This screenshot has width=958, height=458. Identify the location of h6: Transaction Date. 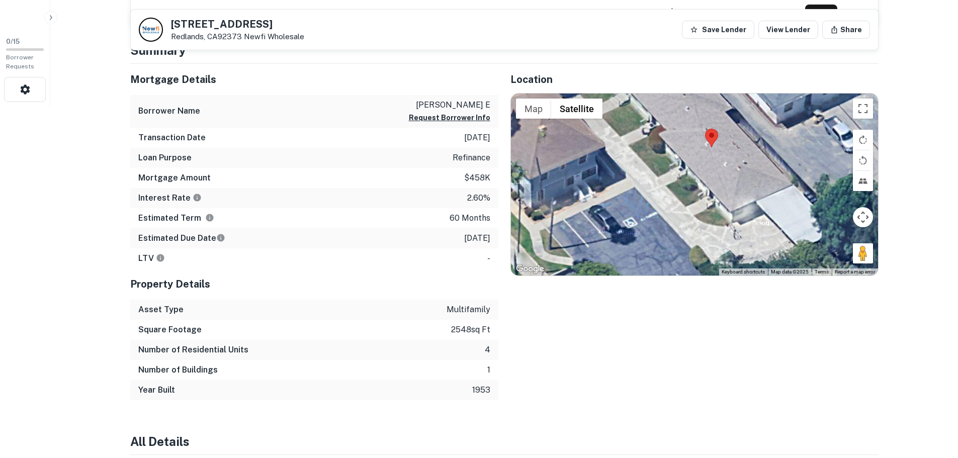
(172, 138).